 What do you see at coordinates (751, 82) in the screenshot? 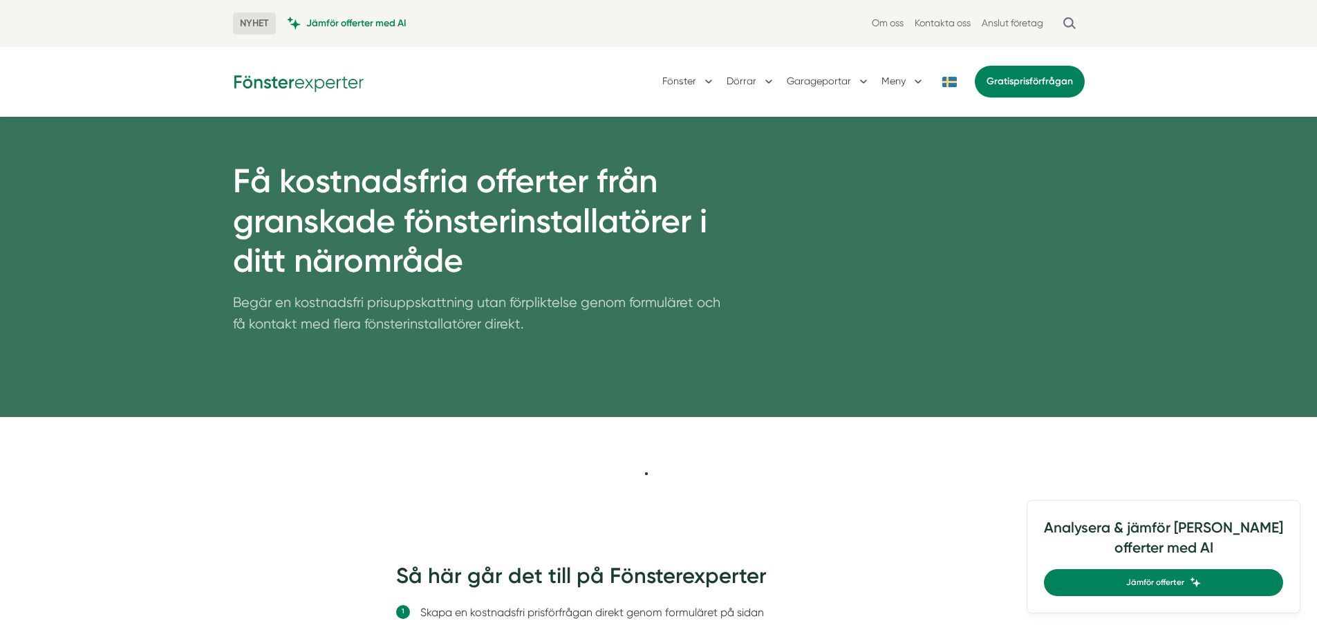
I see `button: Dörrar` at bounding box center [751, 82].